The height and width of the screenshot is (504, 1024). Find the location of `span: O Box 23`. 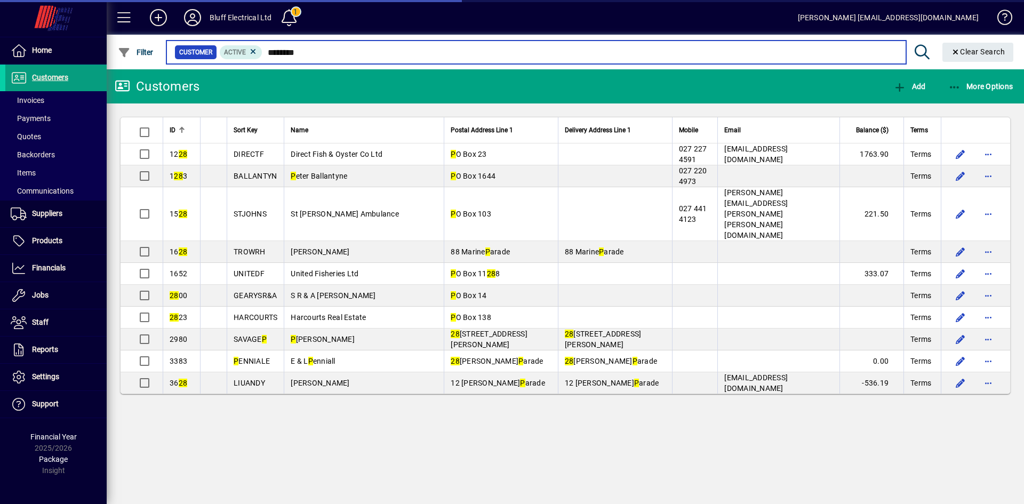

span: O Box 23 is located at coordinates (468, 154).